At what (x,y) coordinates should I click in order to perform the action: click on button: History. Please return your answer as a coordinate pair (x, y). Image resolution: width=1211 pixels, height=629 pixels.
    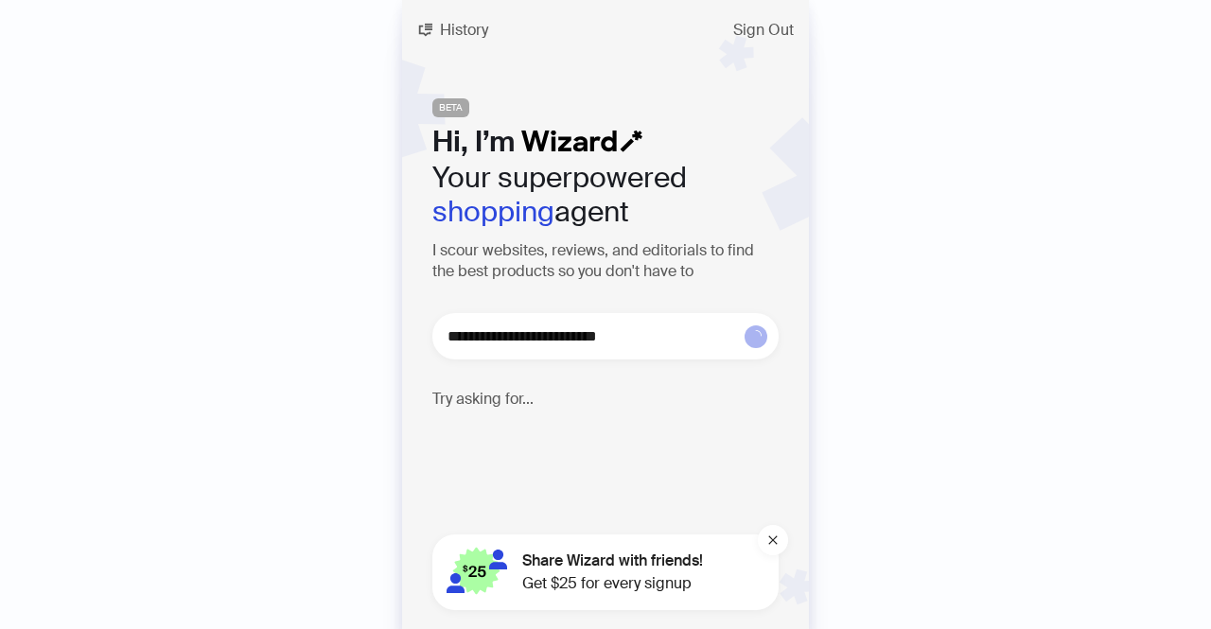
    Looking at the image, I should click on (452, 30).